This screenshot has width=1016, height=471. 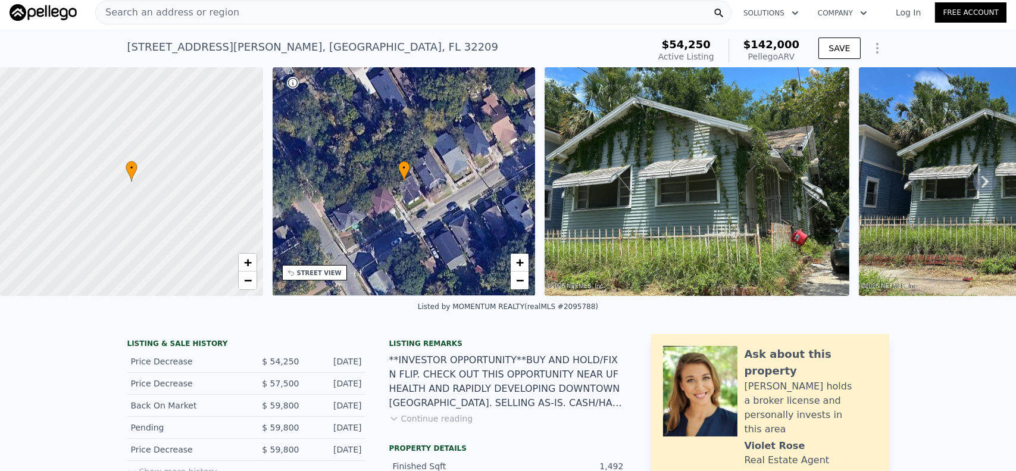 I want to click on button: Show Options, so click(x=877, y=48).